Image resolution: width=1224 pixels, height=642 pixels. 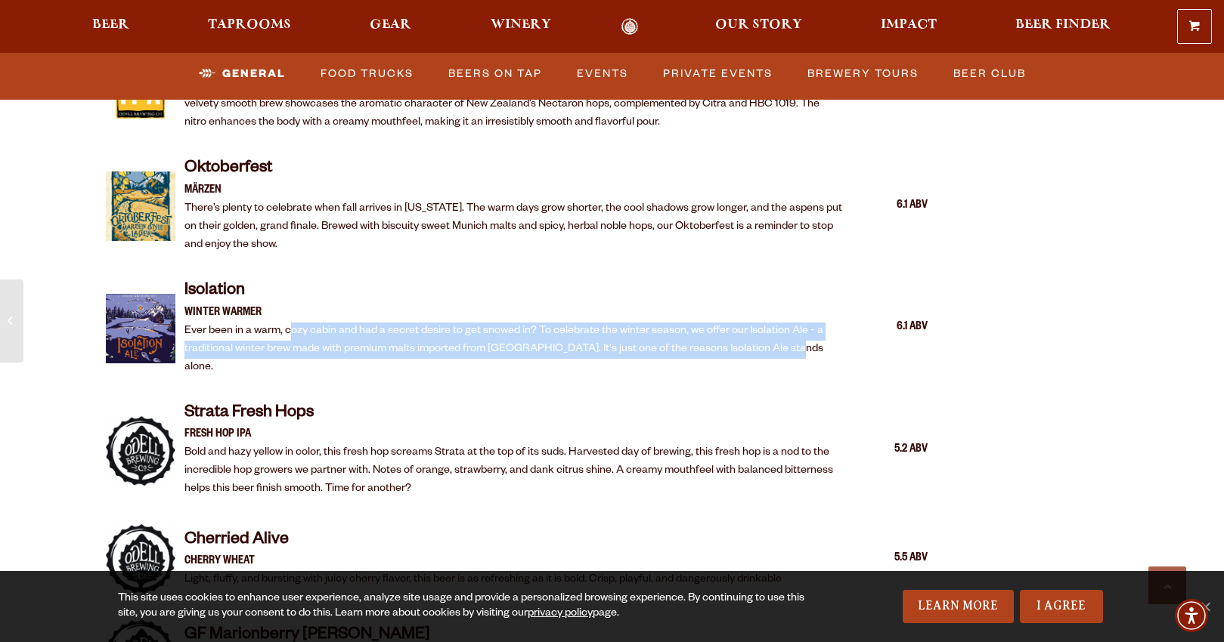 What do you see at coordinates (390, 25) in the screenshot?
I see `span: Gear` at bounding box center [390, 25].